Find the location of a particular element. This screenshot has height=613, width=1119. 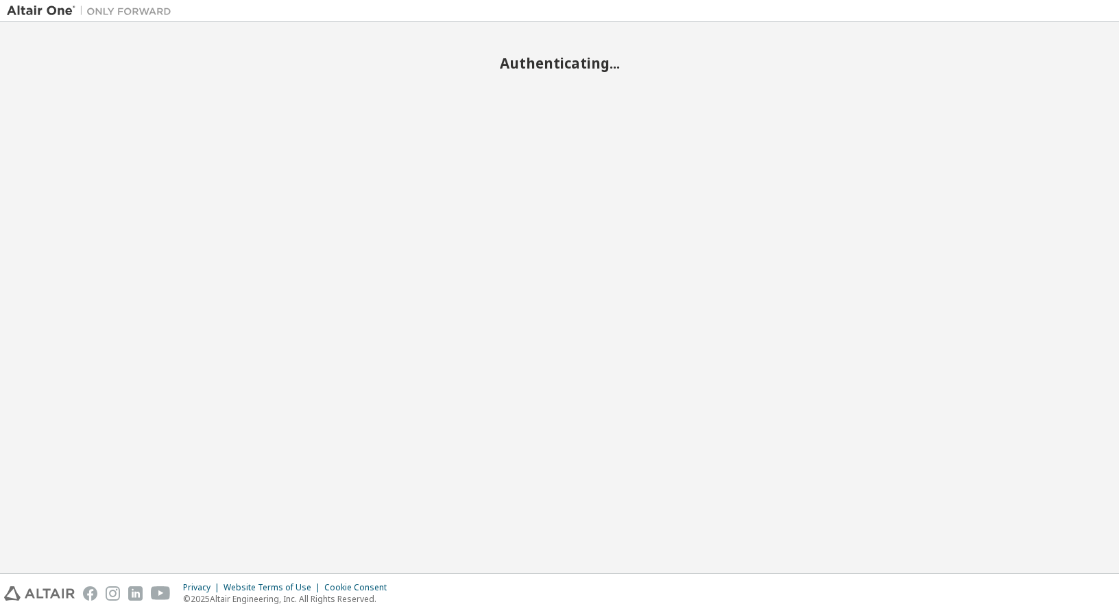

div: Privacy is located at coordinates (203, 588).